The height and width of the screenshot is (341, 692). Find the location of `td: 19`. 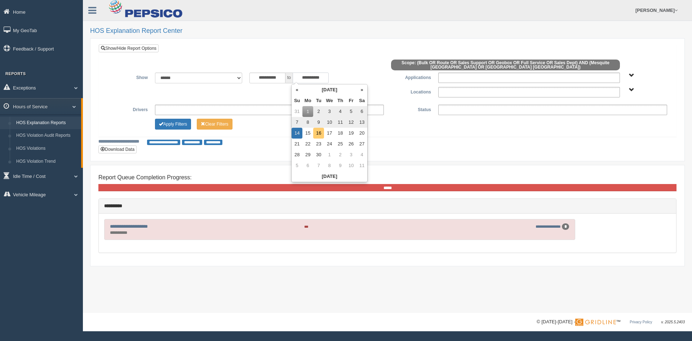

td: 19 is located at coordinates (351, 133).